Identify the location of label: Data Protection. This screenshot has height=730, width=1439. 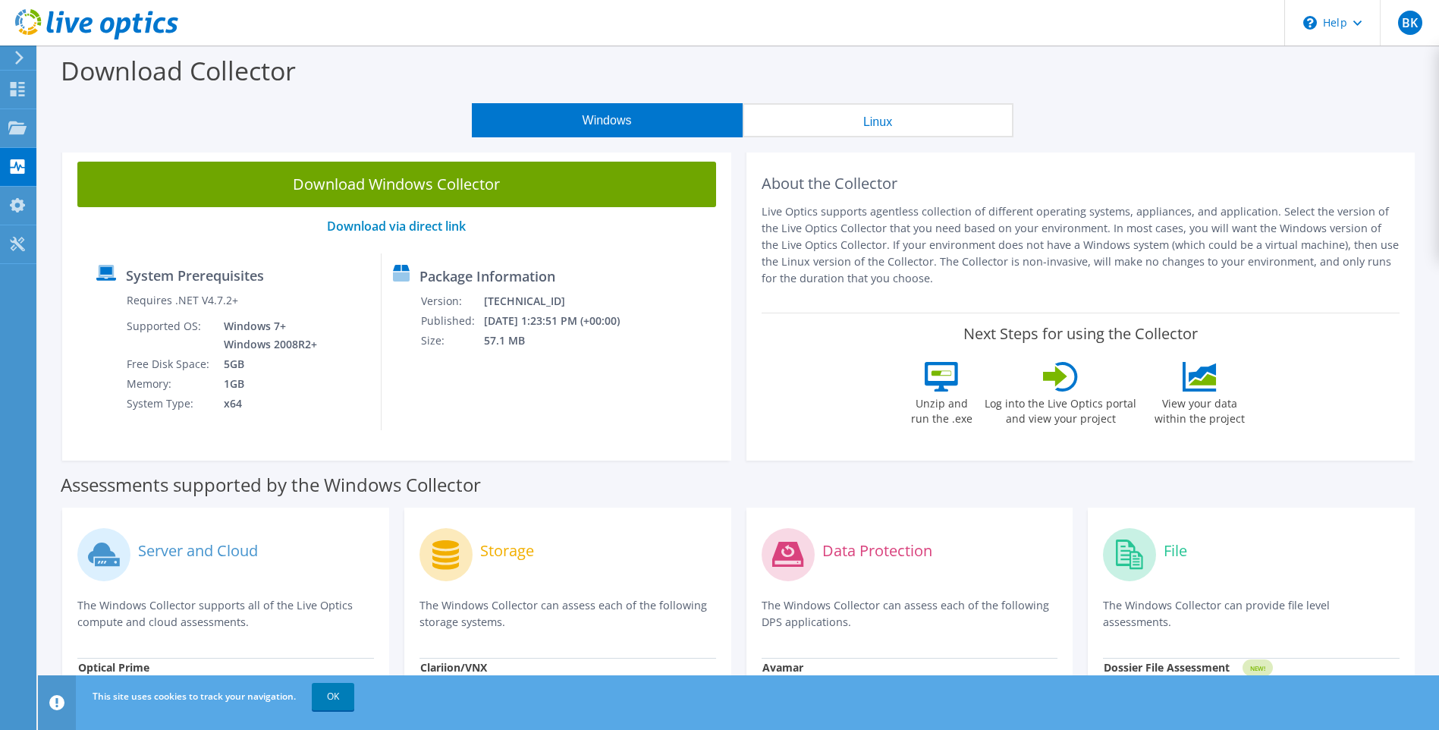
(877, 551).